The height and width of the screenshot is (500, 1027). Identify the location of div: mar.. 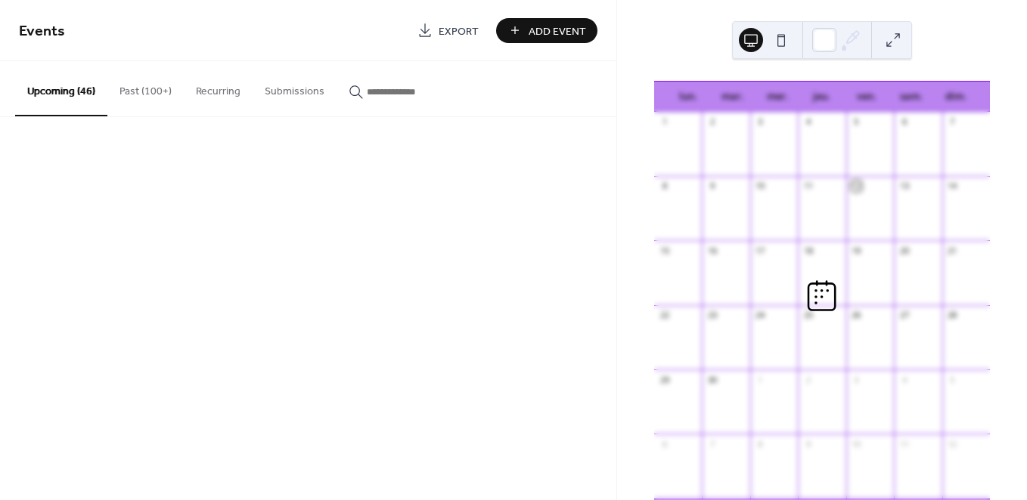
(733, 97).